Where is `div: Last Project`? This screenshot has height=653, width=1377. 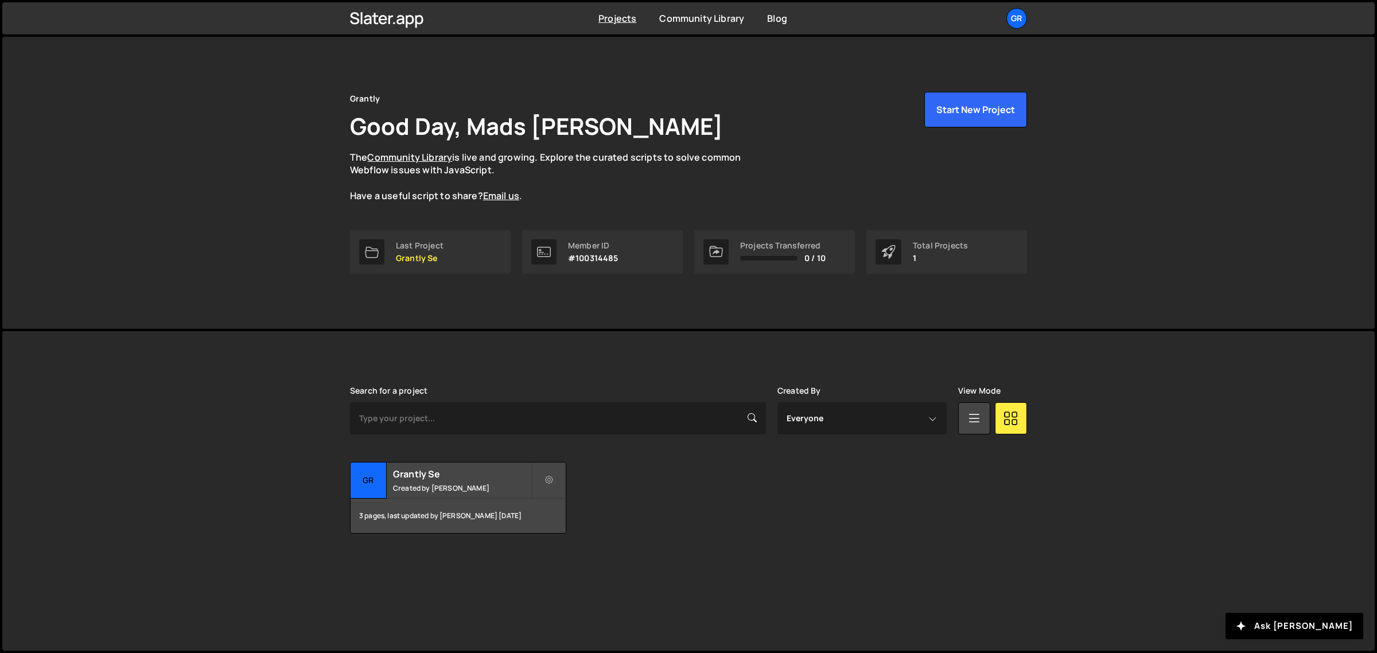
div: Last Project is located at coordinates (419, 246).